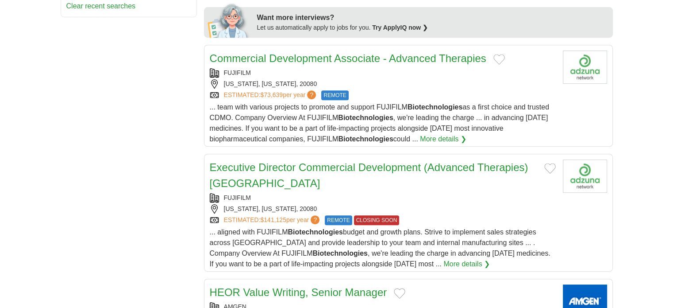 This screenshot has width=673, height=308. What do you see at coordinates (400, 27) in the screenshot?
I see `a: Try ApplyIQ now ❯` at bounding box center [400, 27].